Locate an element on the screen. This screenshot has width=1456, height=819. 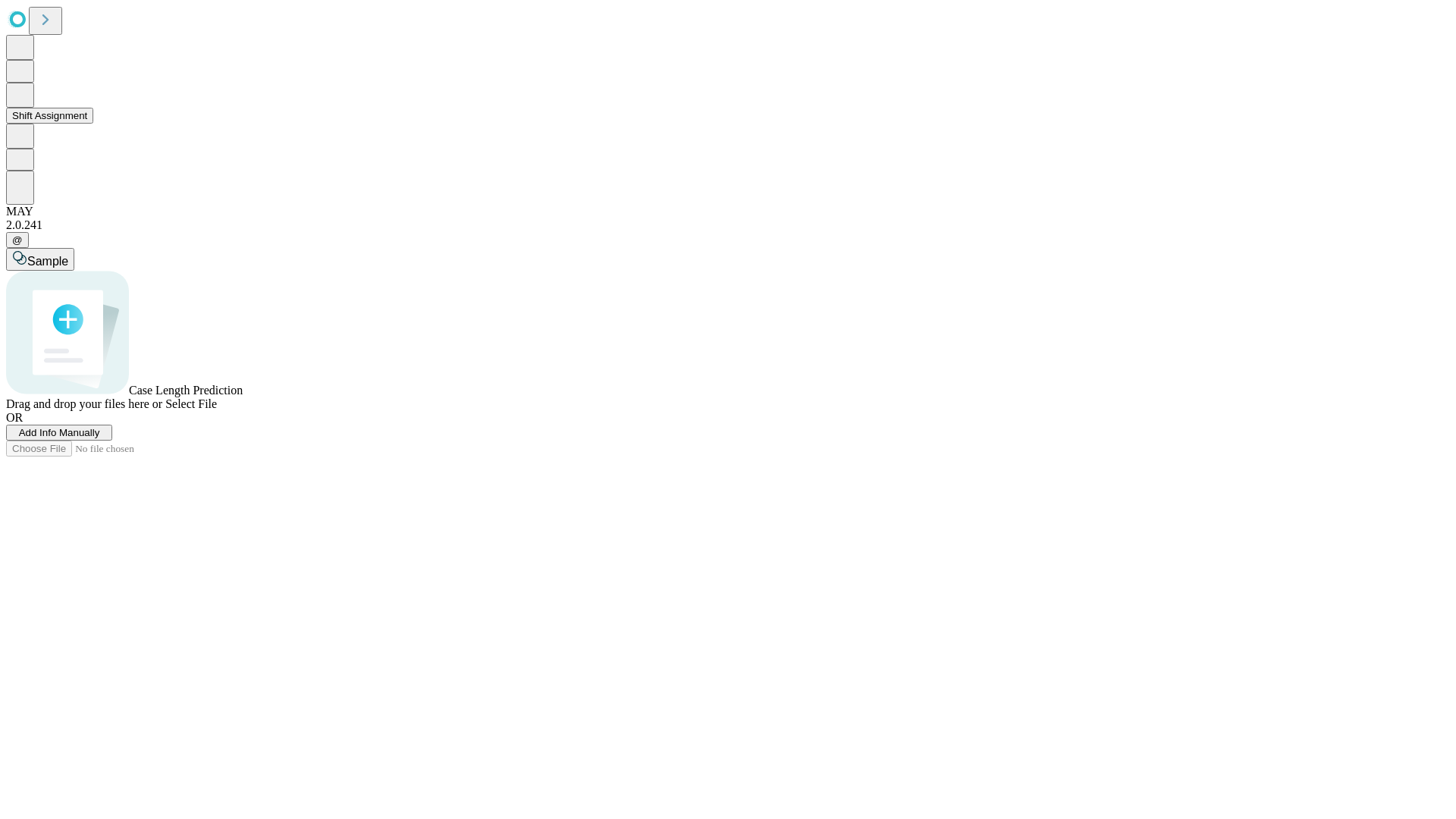
span: OR is located at coordinates (14, 417).